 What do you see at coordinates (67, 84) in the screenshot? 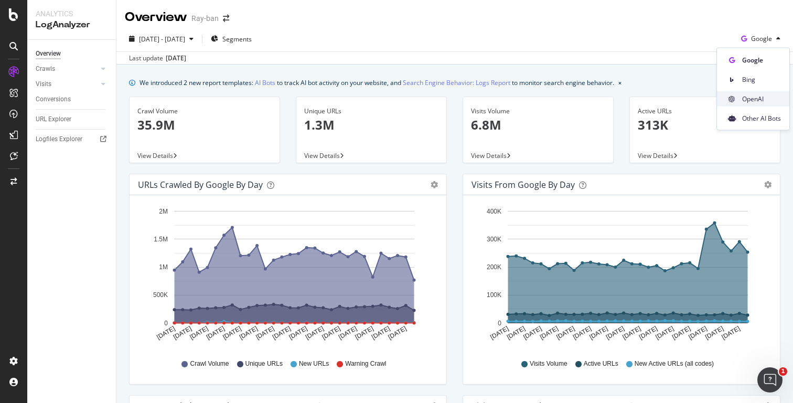
I see `a: Visits` at bounding box center [67, 84].